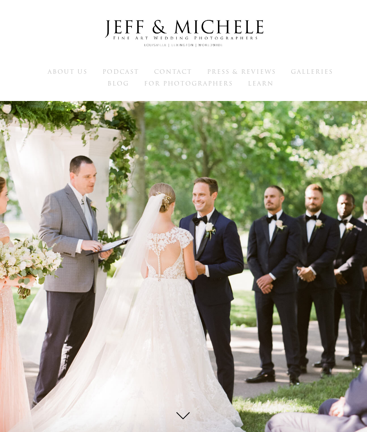 This screenshot has height=432, width=367. Describe the element at coordinates (120, 72) in the screenshot. I see `span: Podcast` at that location.